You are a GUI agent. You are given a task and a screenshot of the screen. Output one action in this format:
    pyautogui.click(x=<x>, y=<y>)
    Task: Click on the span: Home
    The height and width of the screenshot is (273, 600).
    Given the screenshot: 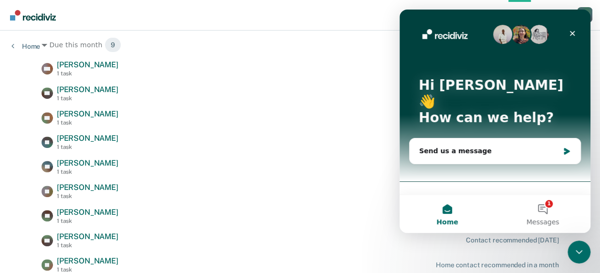 What is the action you would take?
    pyautogui.click(x=47, y=213)
    